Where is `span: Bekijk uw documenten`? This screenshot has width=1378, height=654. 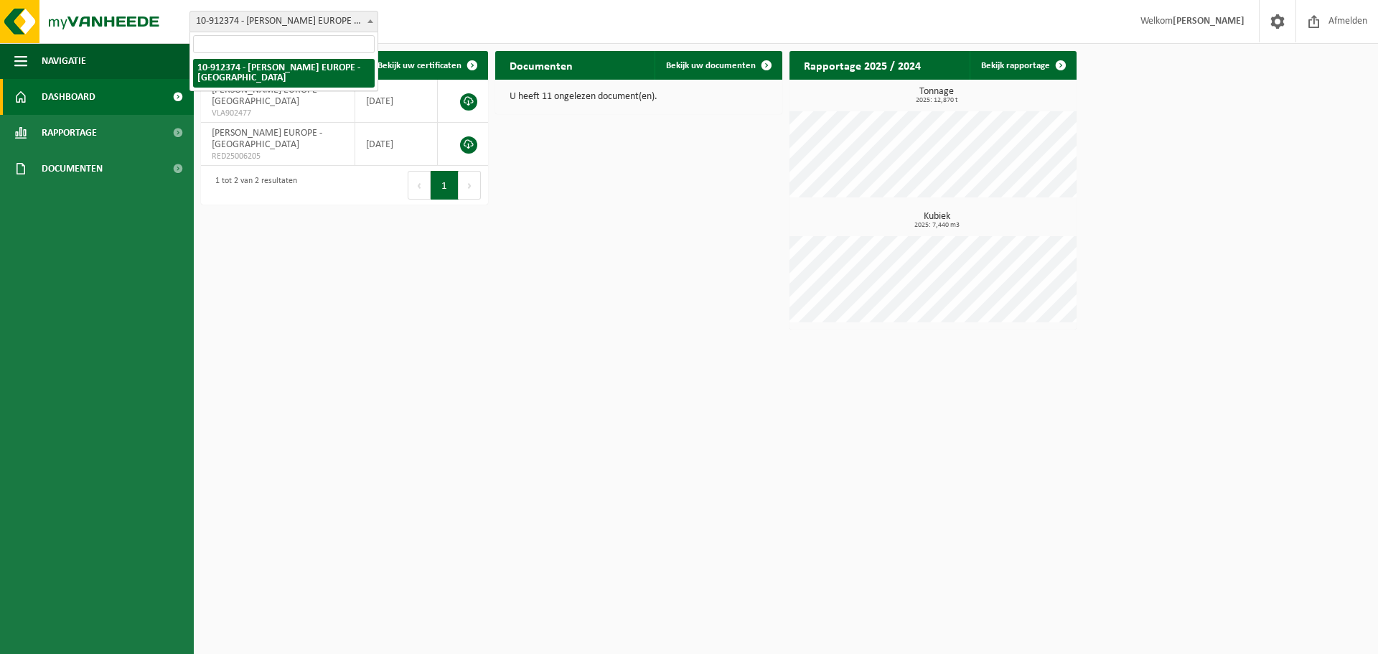
span: Bekijk uw documenten is located at coordinates (710, 65).